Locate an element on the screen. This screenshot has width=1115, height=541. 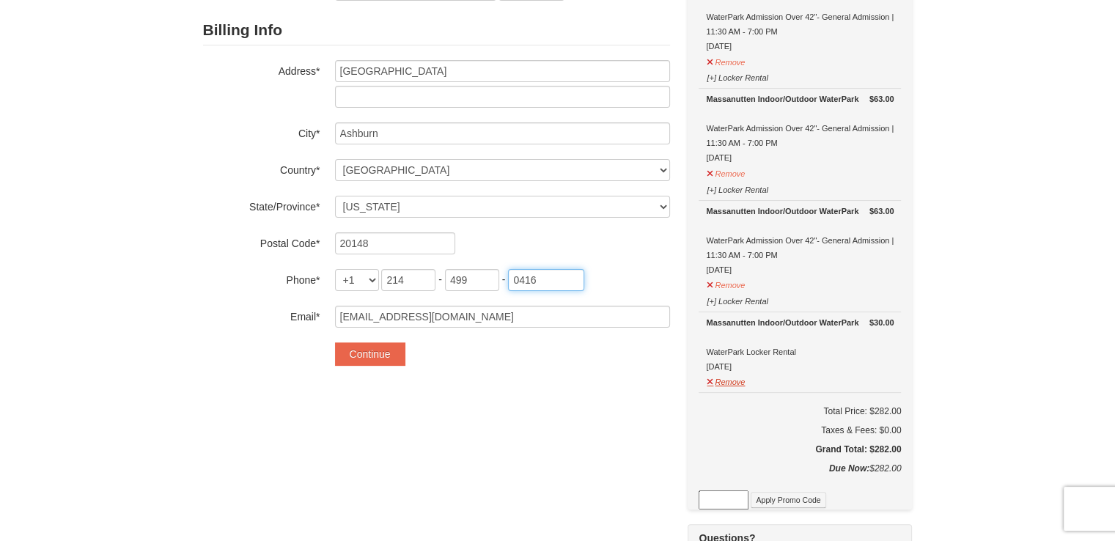
label: State/Province* is located at coordinates (262, 204).